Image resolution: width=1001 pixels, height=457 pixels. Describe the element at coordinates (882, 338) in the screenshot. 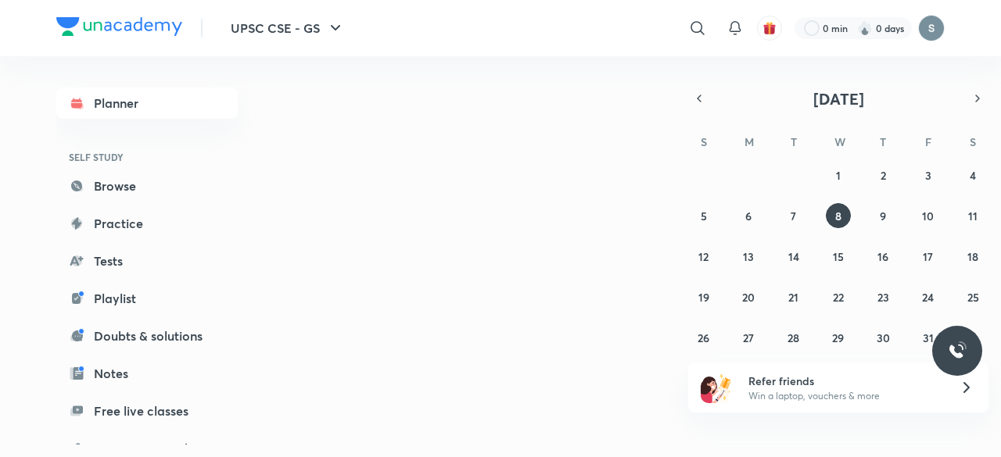

I see `button: October 30, 2025` at that location.